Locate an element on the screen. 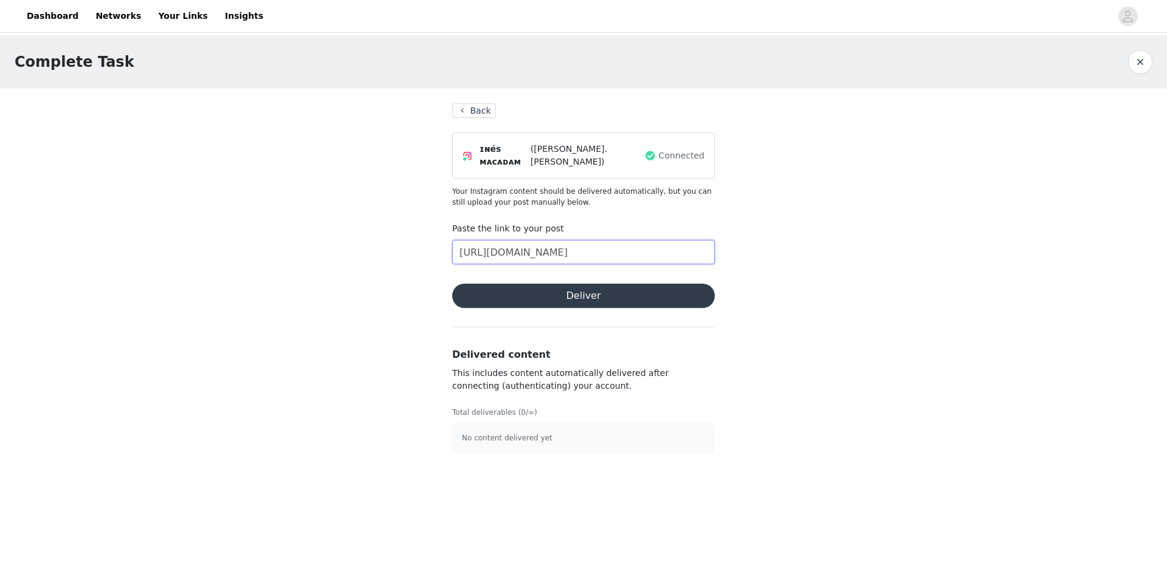 The height and width of the screenshot is (574, 1167). h1: Complete Task is located at coordinates (74, 62).